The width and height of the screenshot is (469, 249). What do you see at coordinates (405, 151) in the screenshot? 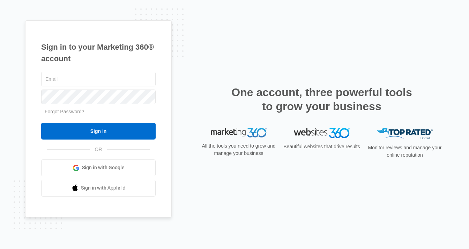
I see `p: Monitor reviews and manage your online reputation` at bounding box center [405, 151].